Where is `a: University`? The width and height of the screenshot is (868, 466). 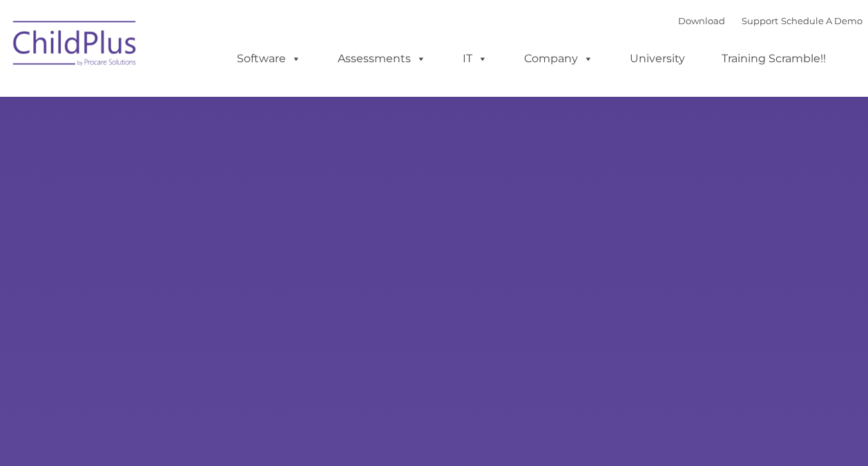 a: University is located at coordinates (658, 59).